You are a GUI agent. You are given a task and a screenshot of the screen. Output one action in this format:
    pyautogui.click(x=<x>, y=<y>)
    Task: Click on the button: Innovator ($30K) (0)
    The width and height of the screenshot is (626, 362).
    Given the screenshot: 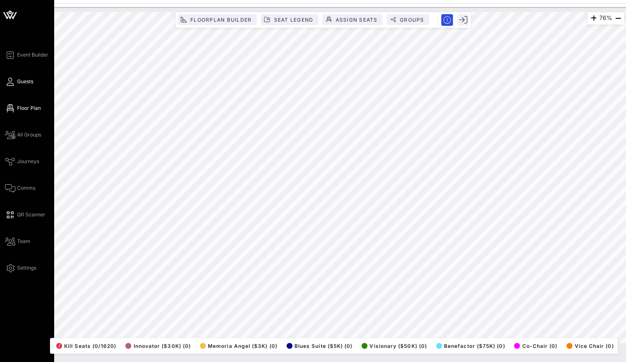 What is the action you would take?
    pyautogui.click(x=156, y=346)
    